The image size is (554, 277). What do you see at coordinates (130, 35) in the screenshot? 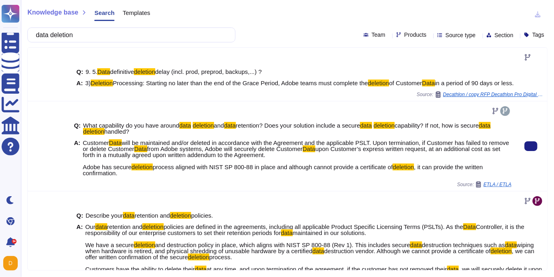
I see `input: Search a question or template...` at bounding box center [130, 35].